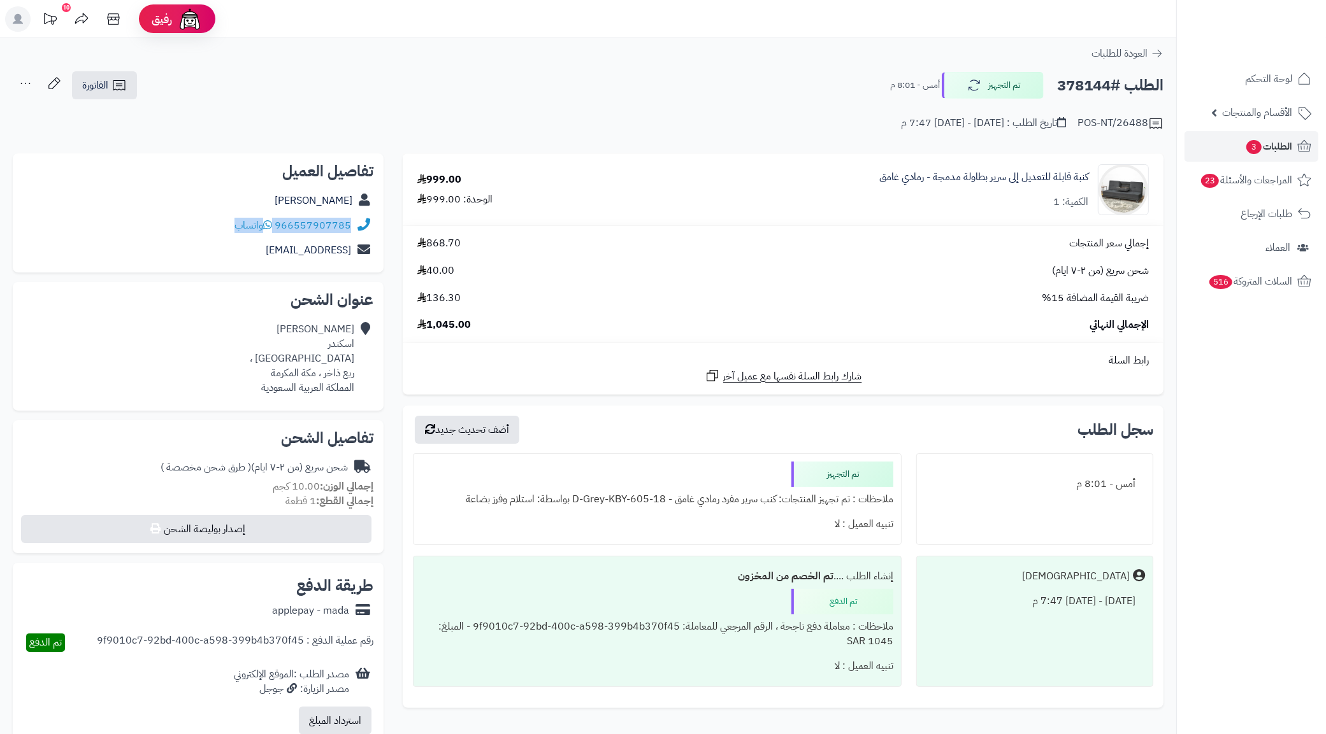 Image resolution: width=1326 pixels, height=734 pixels. I want to click on span: 3, so click(1254, 147).